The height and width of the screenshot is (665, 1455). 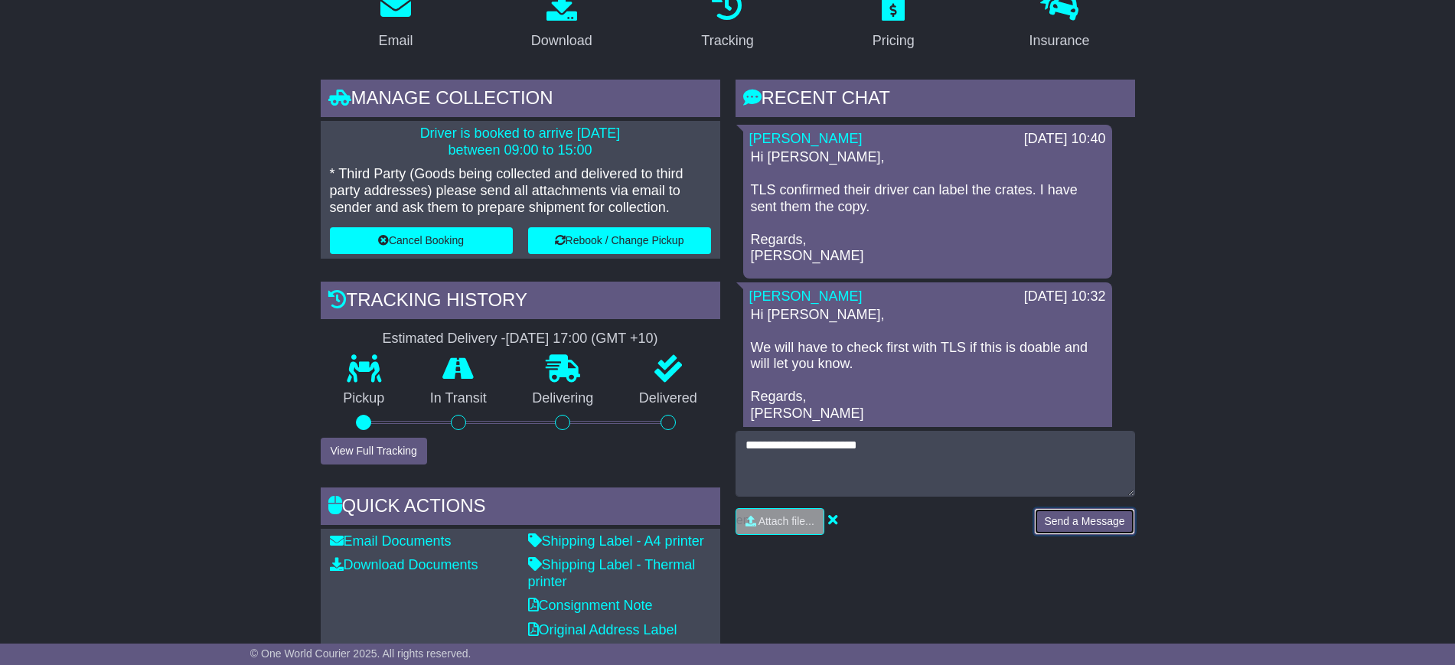 What do you see at coordinates (520, 191) in the screenshot?
I see `p: * Third Party (Goods being collected and delivered to third party addresses) please send all atta...` at bounding box center [520, 191].